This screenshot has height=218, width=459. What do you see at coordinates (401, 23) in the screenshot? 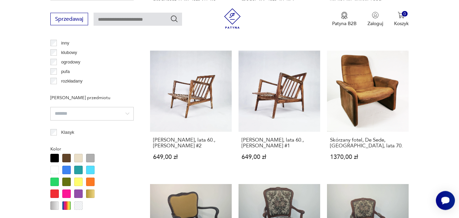
I see `p: Koszyk` at bounding box center [401, 23].